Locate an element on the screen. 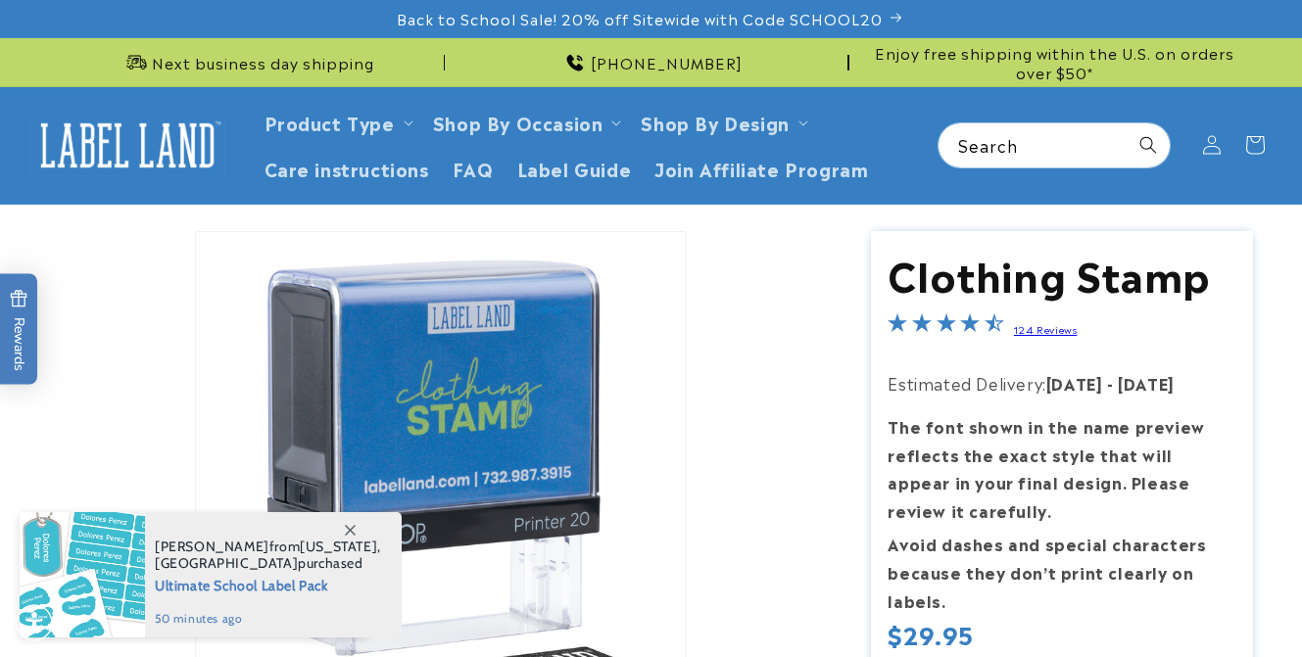 Image resolution: width=1302 pixels, height=657 pixels. span: Join Affiliate Program is located at coordinates (761, 168).